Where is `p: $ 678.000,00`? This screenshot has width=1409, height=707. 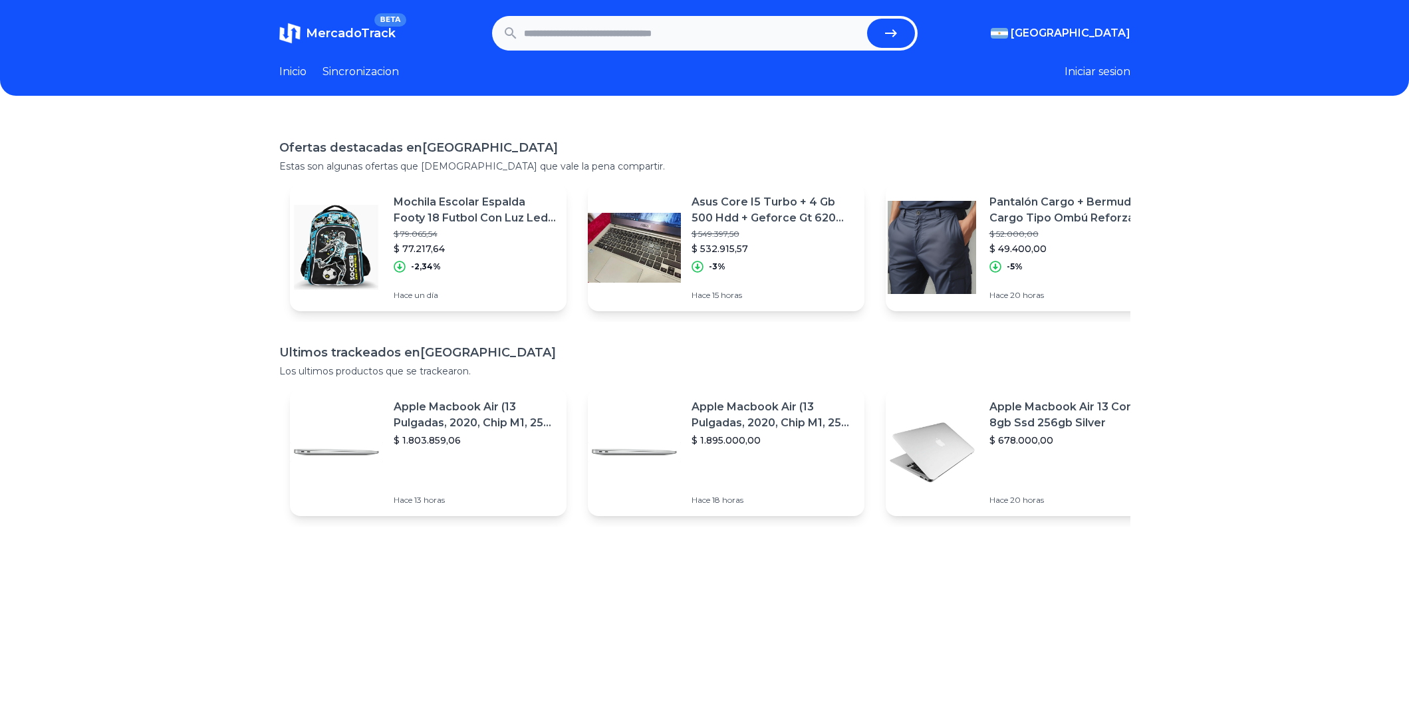 p: $ 678.000,00 is located at coordinates (1070, 440).